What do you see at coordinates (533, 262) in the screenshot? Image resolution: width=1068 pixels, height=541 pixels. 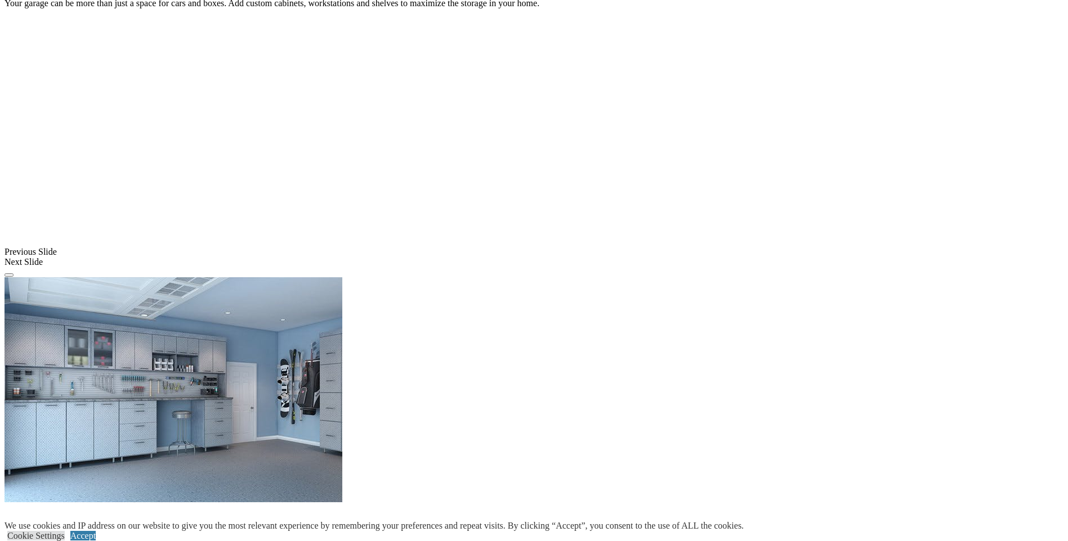 I see `div: Next Slide` at bounding box center [533, 262].